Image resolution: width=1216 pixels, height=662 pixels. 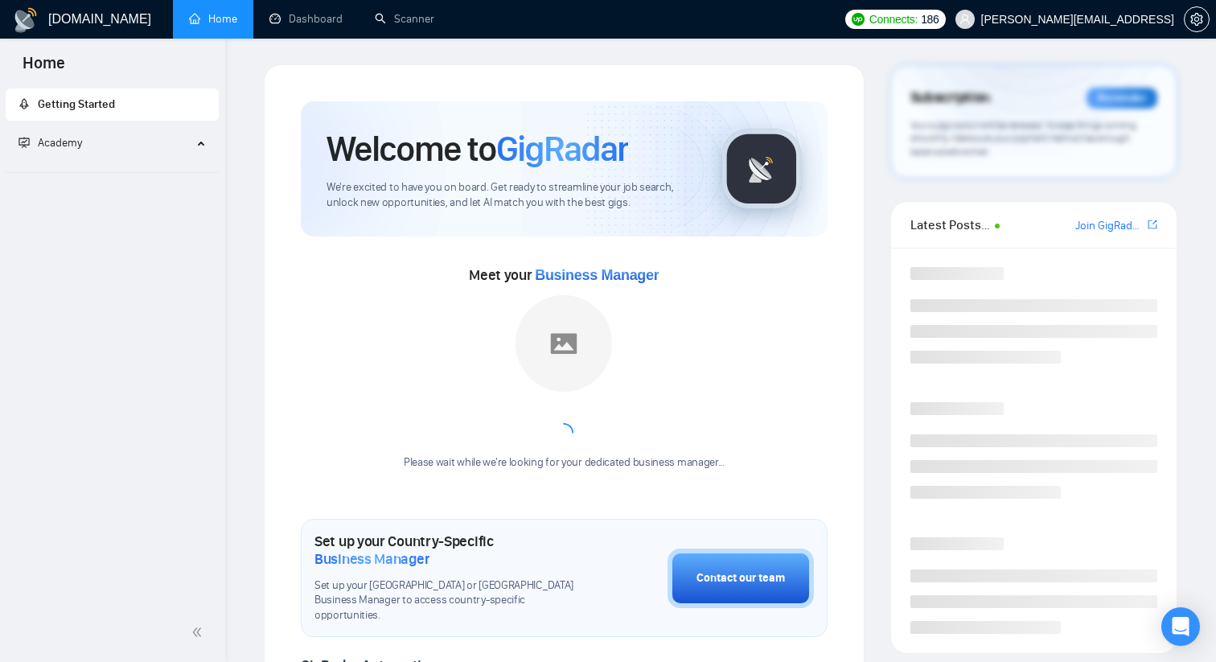 I want to click on li: Getting Started, so click(x=112, y=105).